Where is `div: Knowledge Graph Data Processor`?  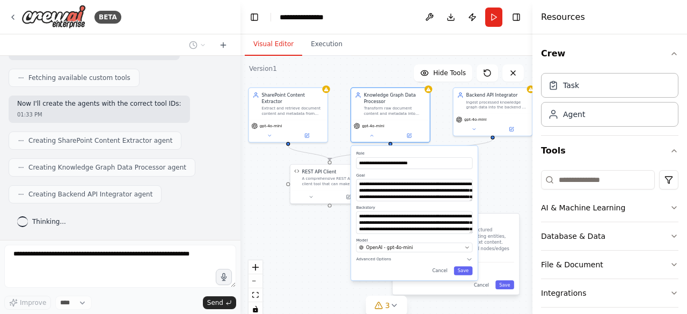 div: Knowledge Graph Data Processor is located at coordinates (395, 98).